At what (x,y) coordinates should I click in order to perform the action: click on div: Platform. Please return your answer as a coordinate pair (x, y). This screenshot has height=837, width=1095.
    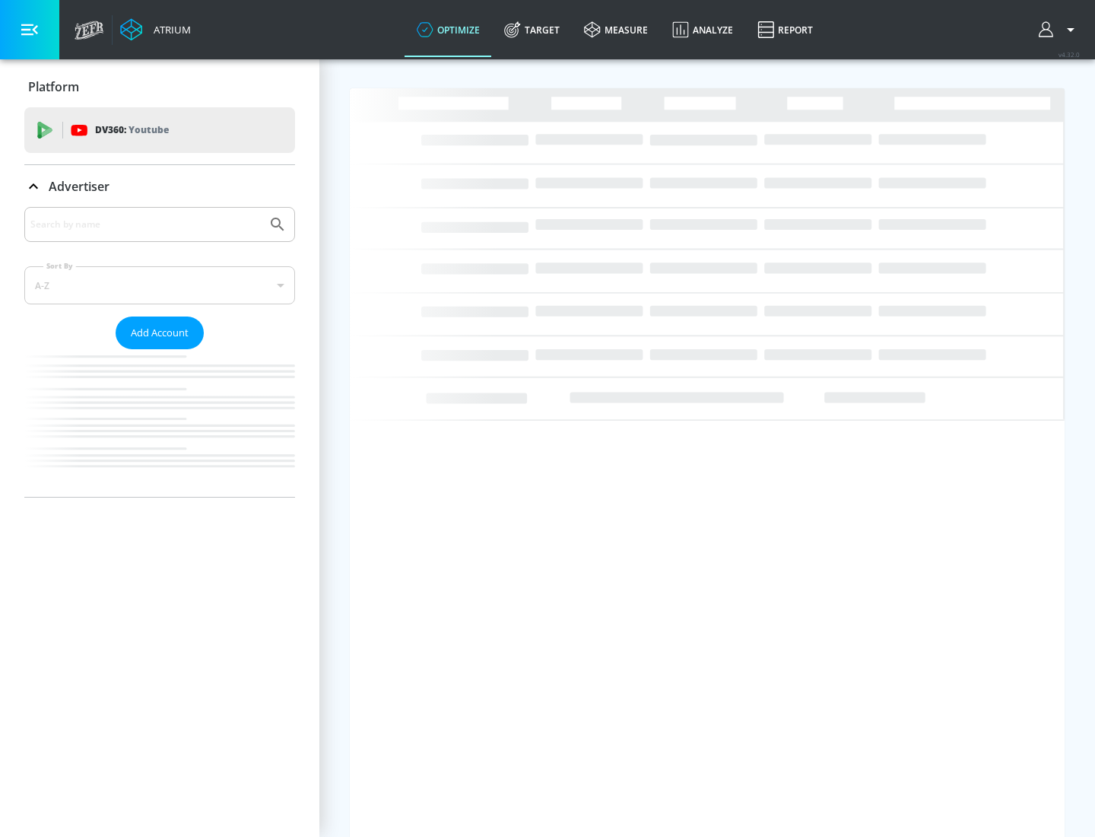
    Looking at the image, I should click on (160, 87).